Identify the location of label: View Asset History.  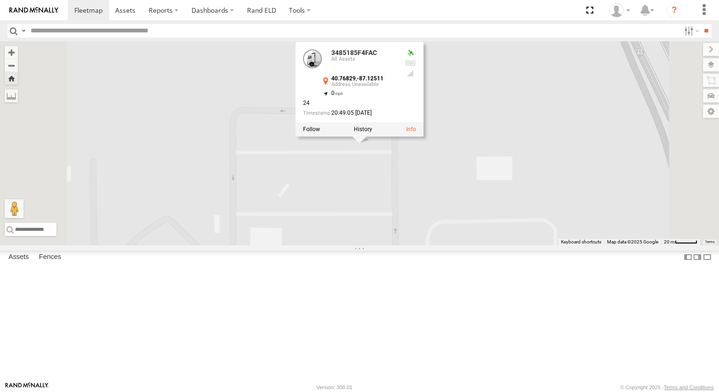
(363, 129).